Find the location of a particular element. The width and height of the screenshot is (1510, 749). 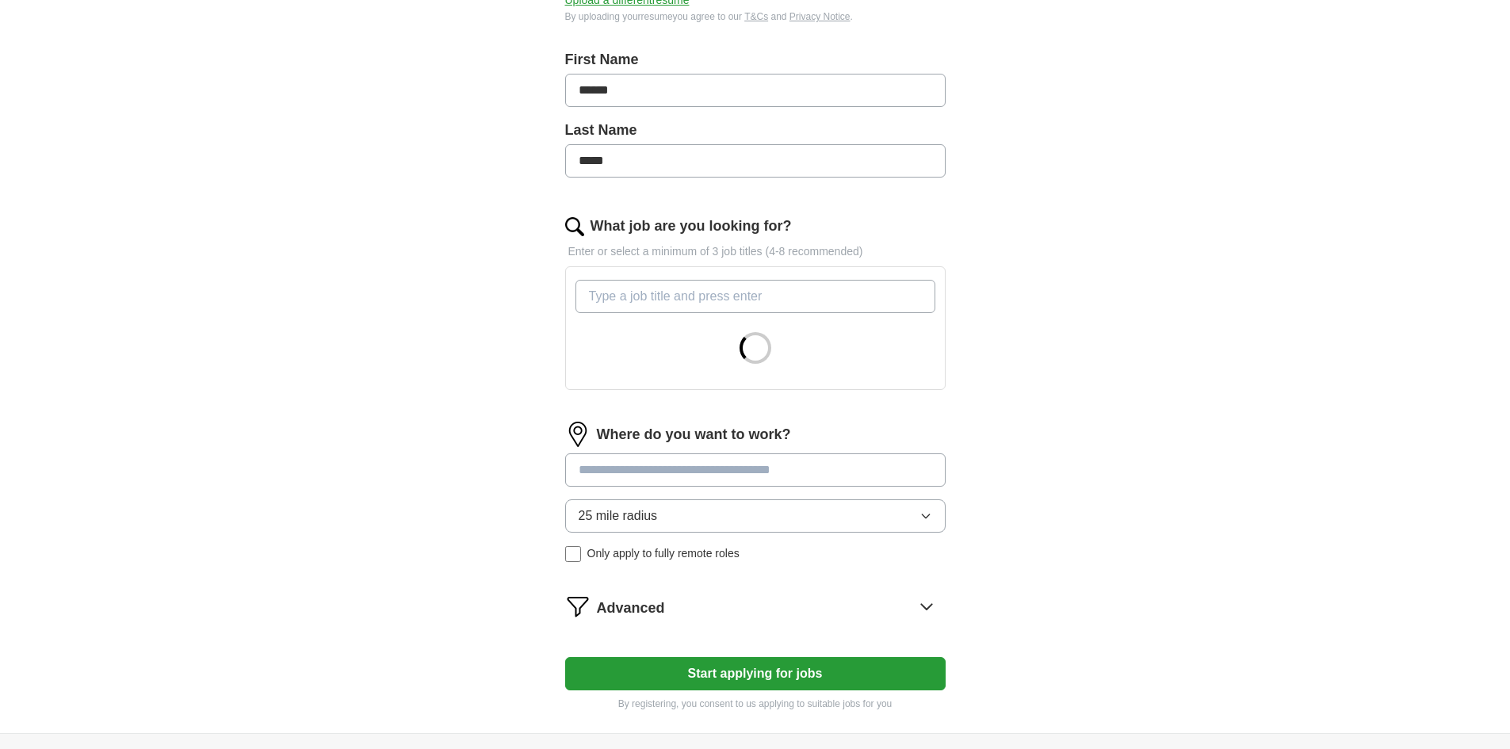

p: By registering, you consent to us applying to suitable jobs for you is located at coordinates (755, 704).